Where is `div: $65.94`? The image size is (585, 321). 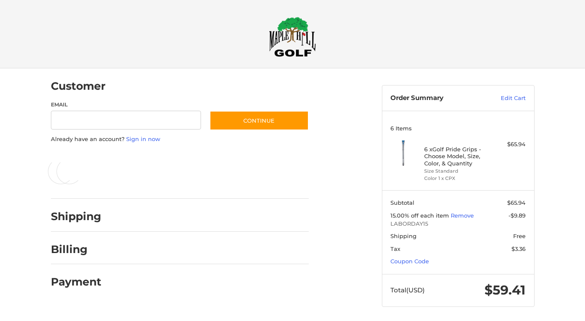
div: $65.94 is located at coordinates (508, 144).